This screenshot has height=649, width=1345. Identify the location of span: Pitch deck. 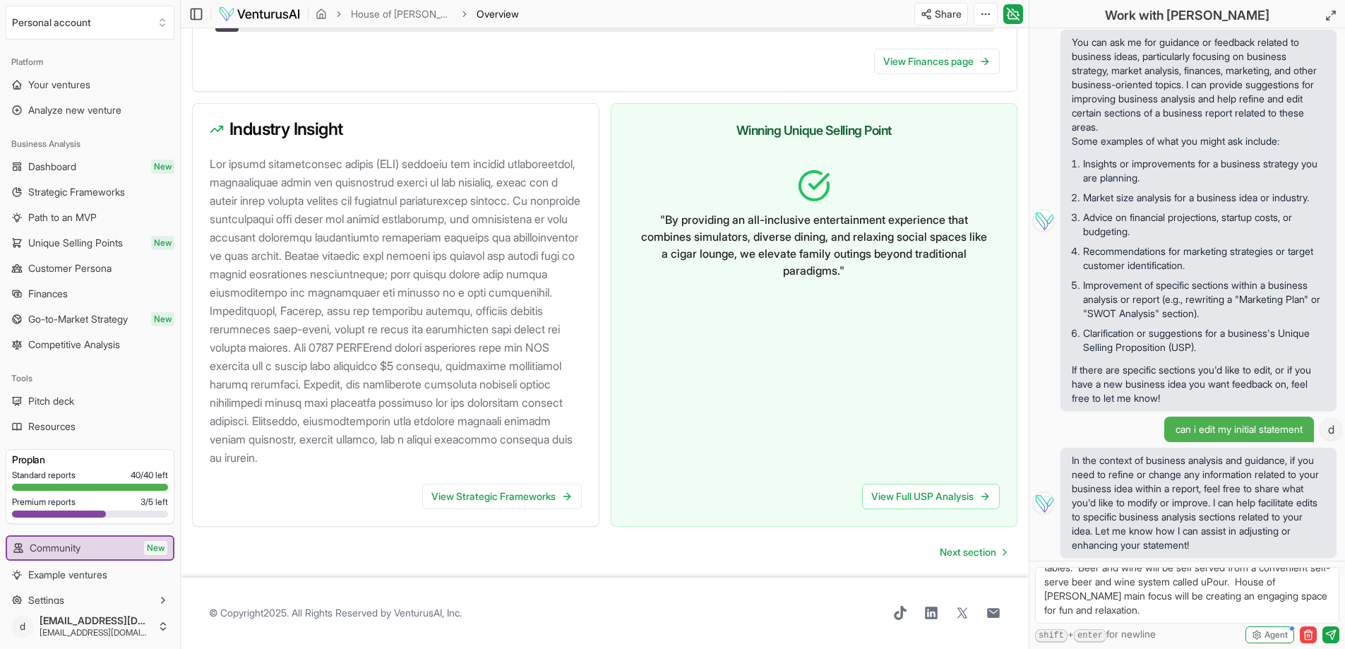
(51, 401).